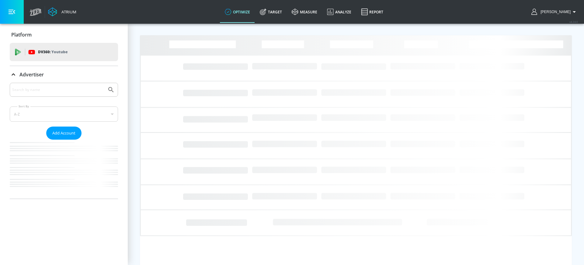 The width and height of the screenshot is (584, 265). Describe the element at coordinates (53, 52) in the screenshot. I see `p: DV360:` at that location.